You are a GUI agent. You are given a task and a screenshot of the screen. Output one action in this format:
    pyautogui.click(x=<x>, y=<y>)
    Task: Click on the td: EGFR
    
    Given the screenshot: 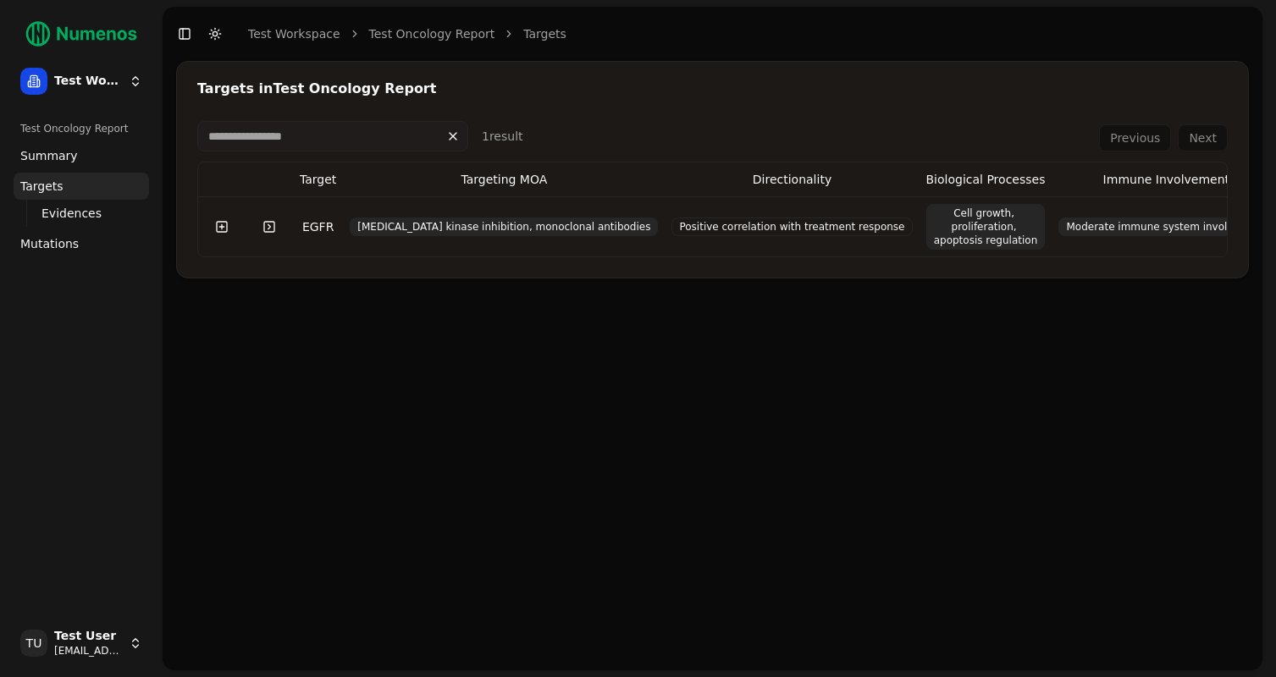 What is the action you would take?
    pyautogui.click(x=317, y=226)
    